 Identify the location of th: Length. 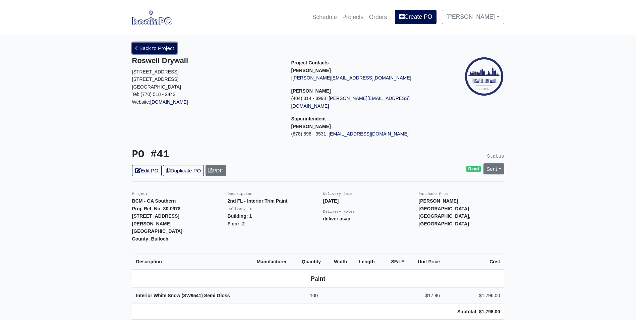
(369, 261).